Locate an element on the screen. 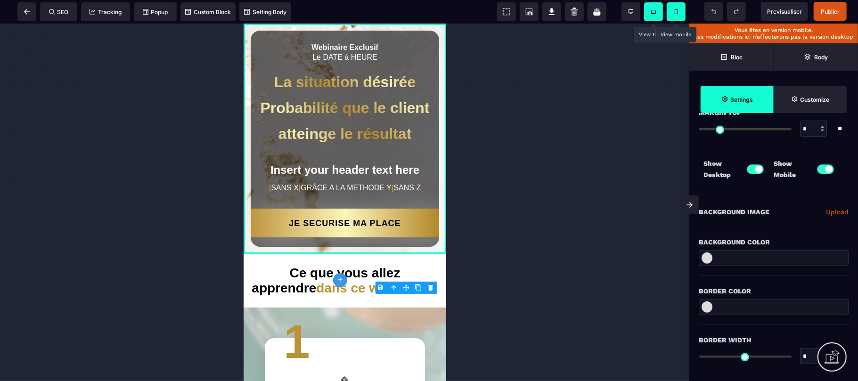 The image size is (858, 381). h1: La situation désirée Probabilité que le client atteinge le résultat is located at coordinates (101, 84).